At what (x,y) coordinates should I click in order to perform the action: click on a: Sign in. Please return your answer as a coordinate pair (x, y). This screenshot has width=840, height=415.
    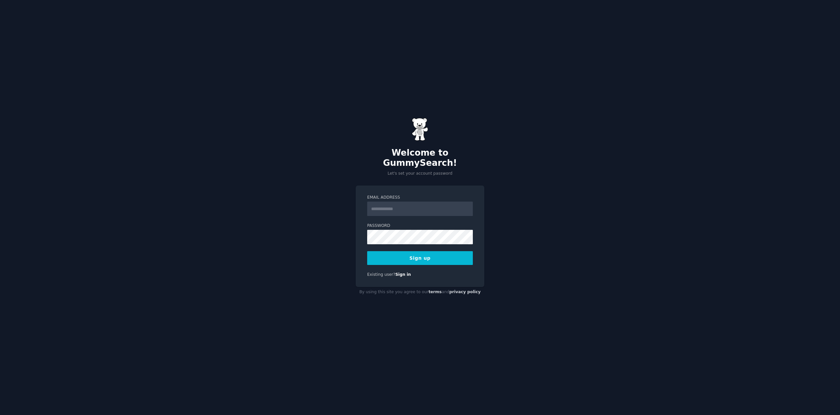
    Looking at the image, I should click on (403, 274).